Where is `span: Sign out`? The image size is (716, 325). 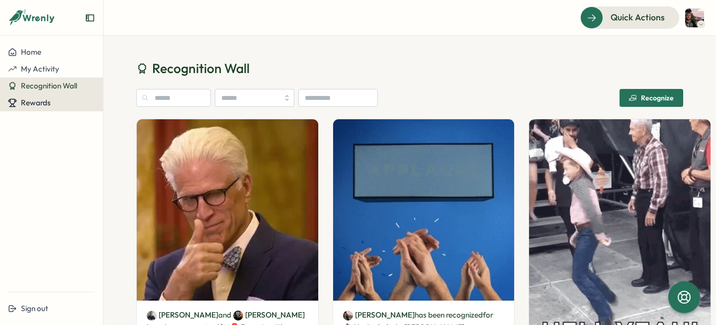 span: Sign out is located at coordinates (34, 308).